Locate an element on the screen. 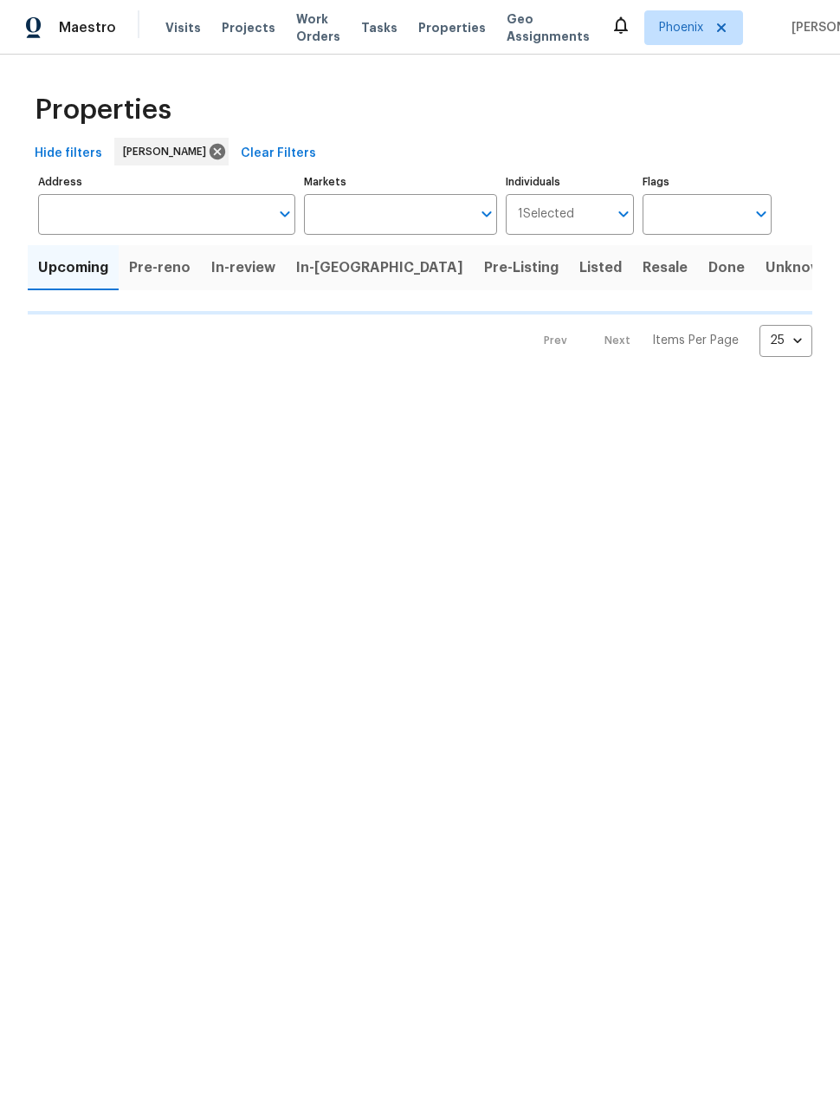 The width and height of the screenshot is (840, 1096). span: Work Orders is located at coordinates (318, 28).